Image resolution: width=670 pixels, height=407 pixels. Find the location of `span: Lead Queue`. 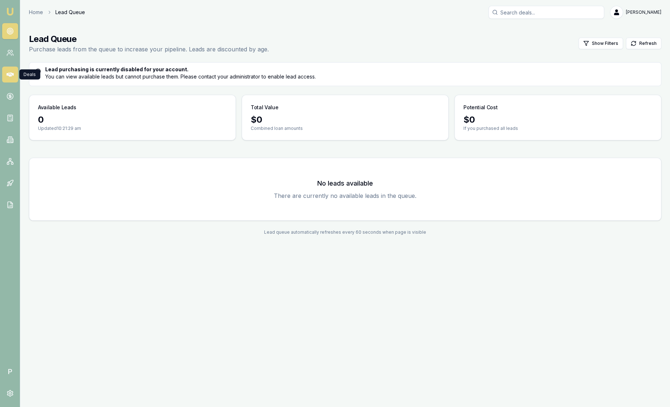

span: Lead Queue is located at coordinates (70, 12).